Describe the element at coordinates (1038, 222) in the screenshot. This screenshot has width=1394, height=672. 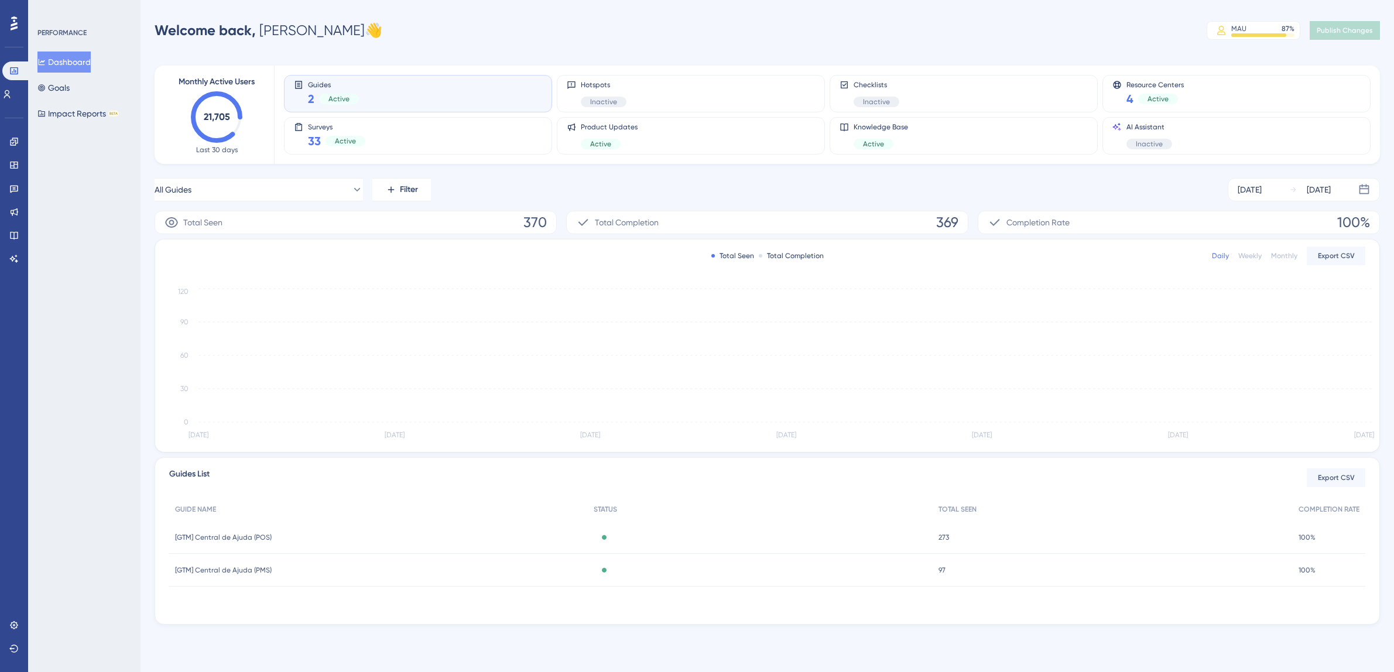
I see `span: Completion Rate` at that location.